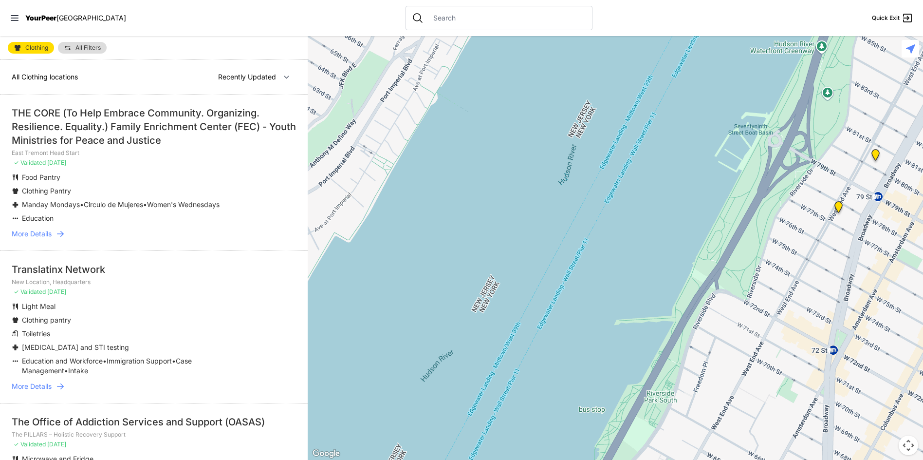 The height and width of the screenshot is (460, 923). I want to click on span: YourPeer, so click(41, 18).